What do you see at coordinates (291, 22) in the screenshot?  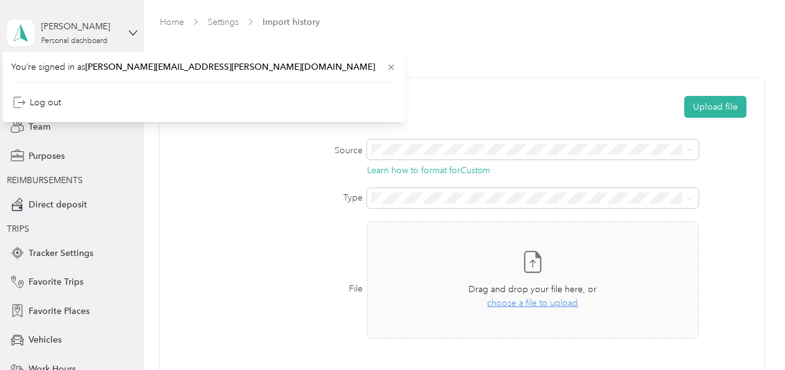 I see `span: Import history` at bounding box center [291, 22].